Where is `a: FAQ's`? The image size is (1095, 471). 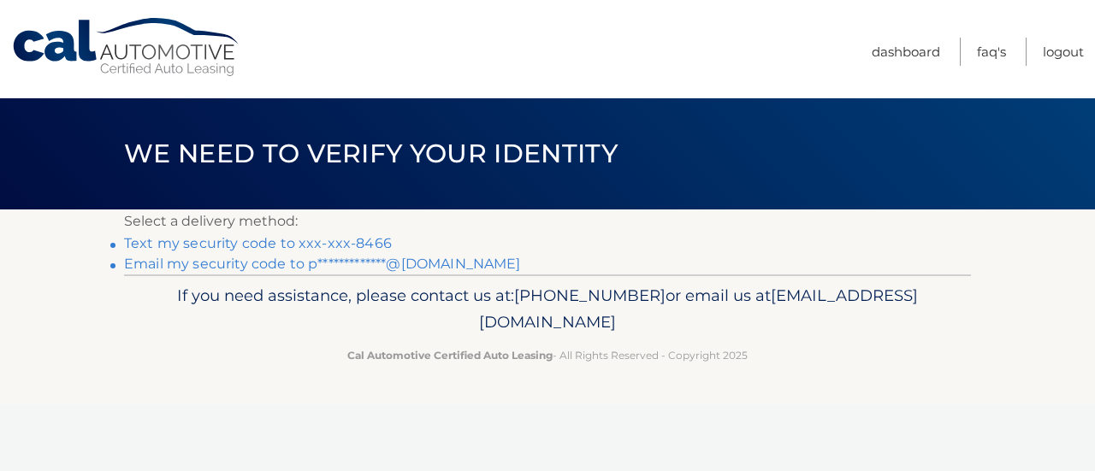
a: FAQ's is located at coordinates (991, 51).